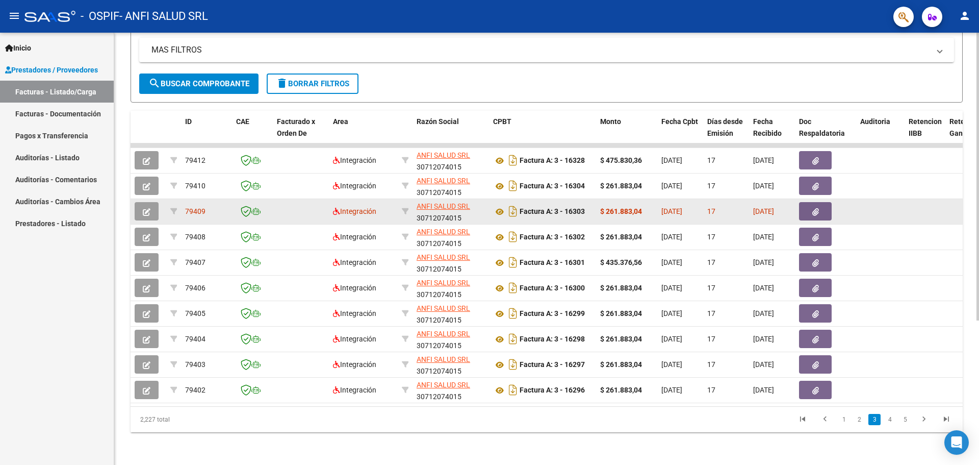 The height and width of the screenshot is (465, 979). What do you see at coordinates (199, 84) in the screenshot?
I see `span: Buscar Comprobante` at bounding box center [199, 84].